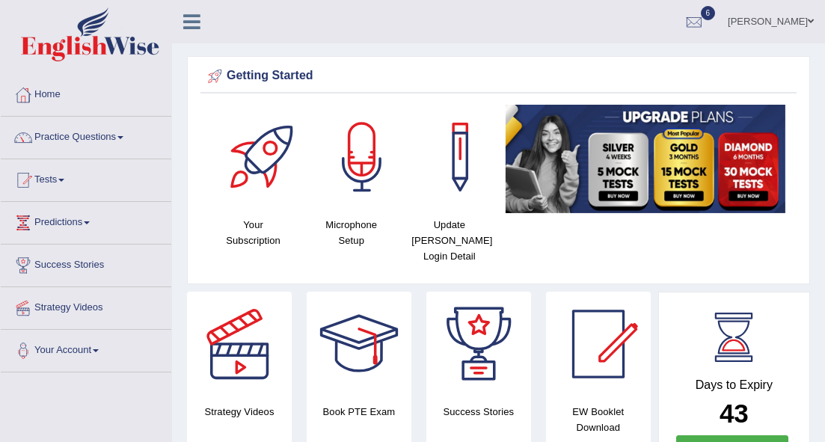 The width and height of the screenshot is (825, 442). What do you see at coordinates (86, 178) in the screenshot?
I see `a: Tests` at bounding box center [86, 178].